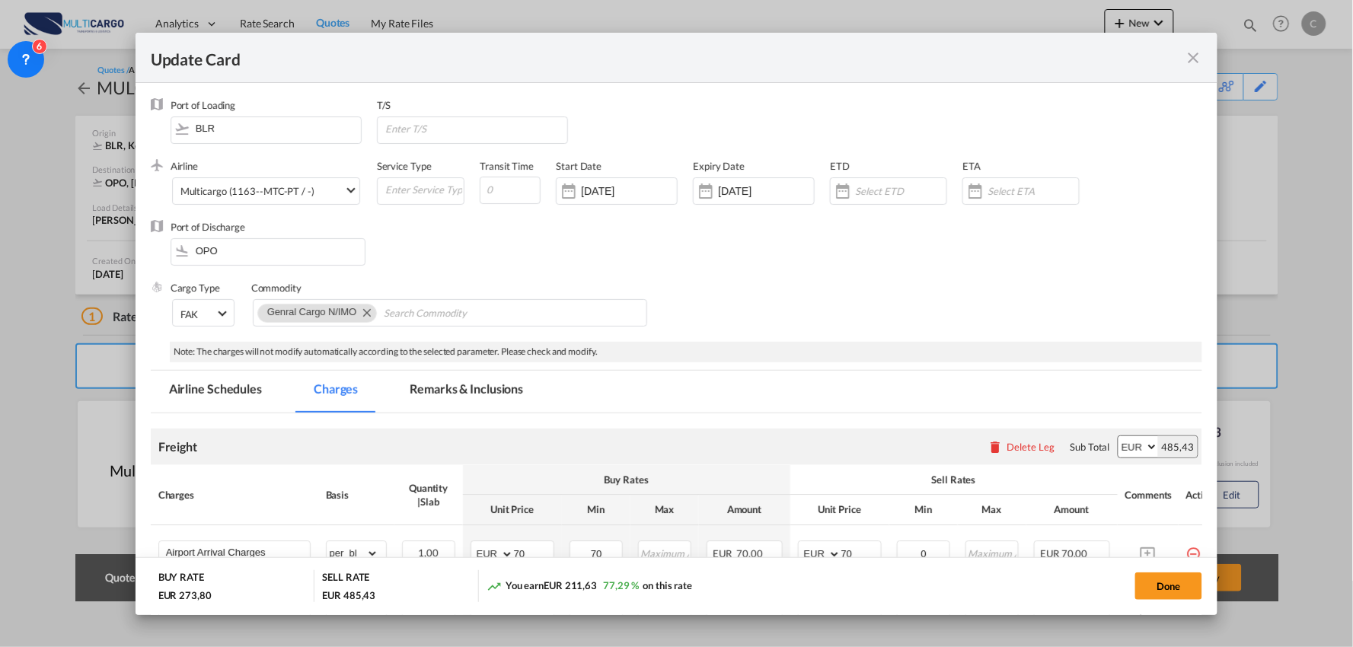  Describe the element at coordinates (184, 166) in the screenshot. I see `label: Airline` at that location.